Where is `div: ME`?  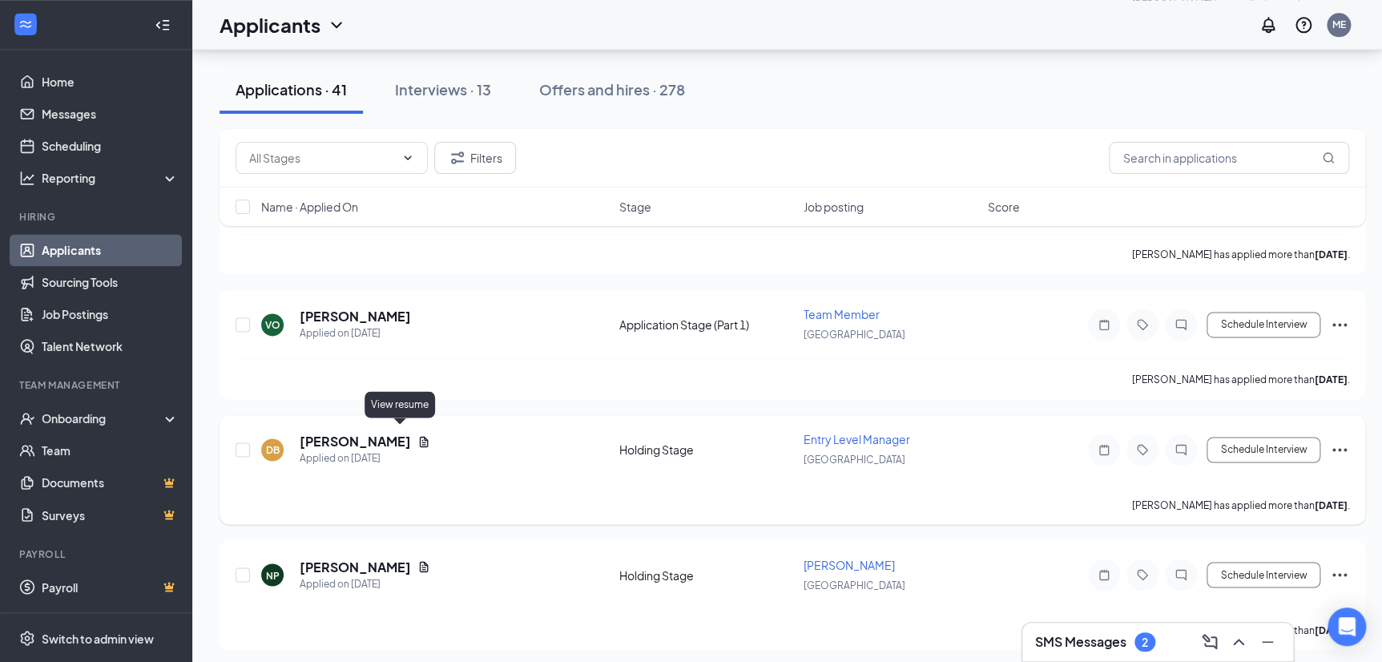 div: ME is located at coordinates (1339, 24).